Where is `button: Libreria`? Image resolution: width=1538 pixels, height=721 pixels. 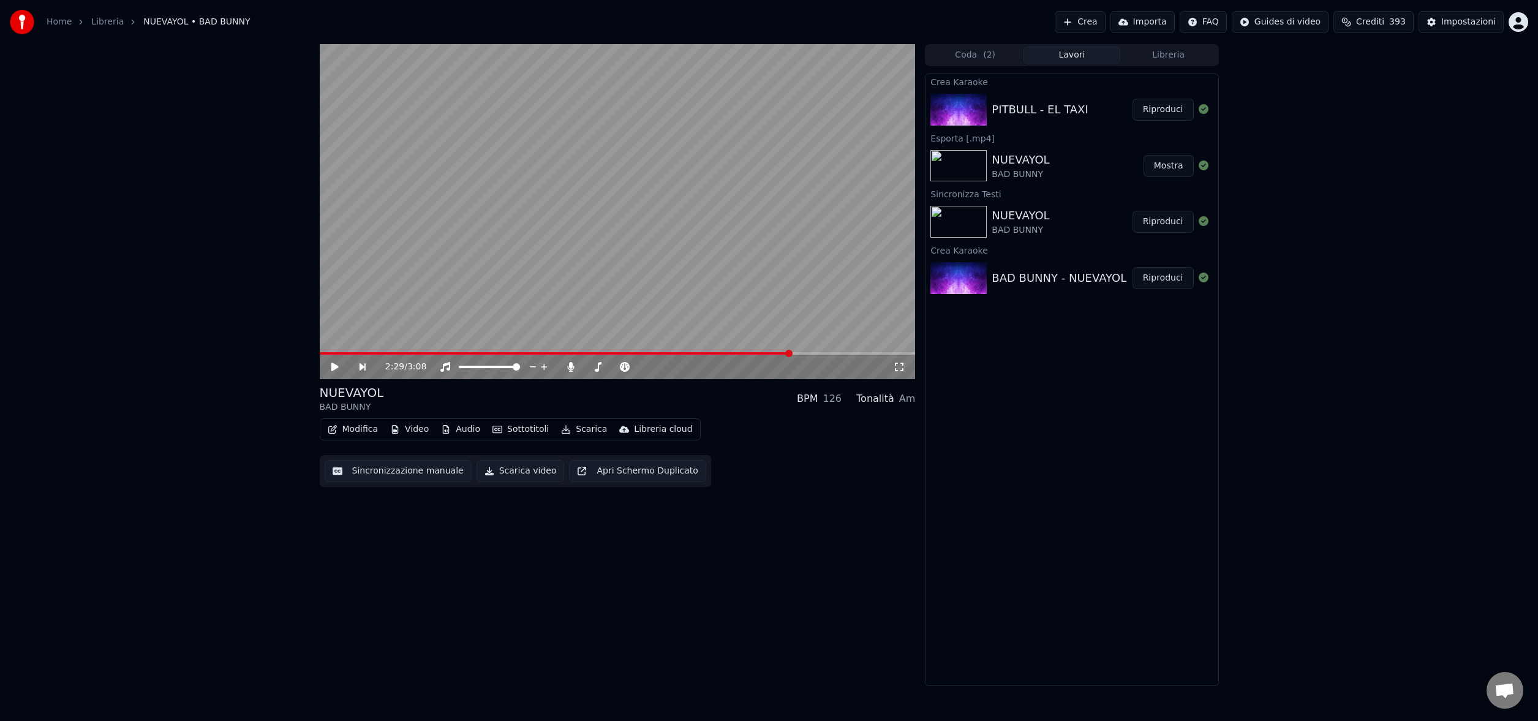 button: Libreria is located at coordinates (1169, 55).